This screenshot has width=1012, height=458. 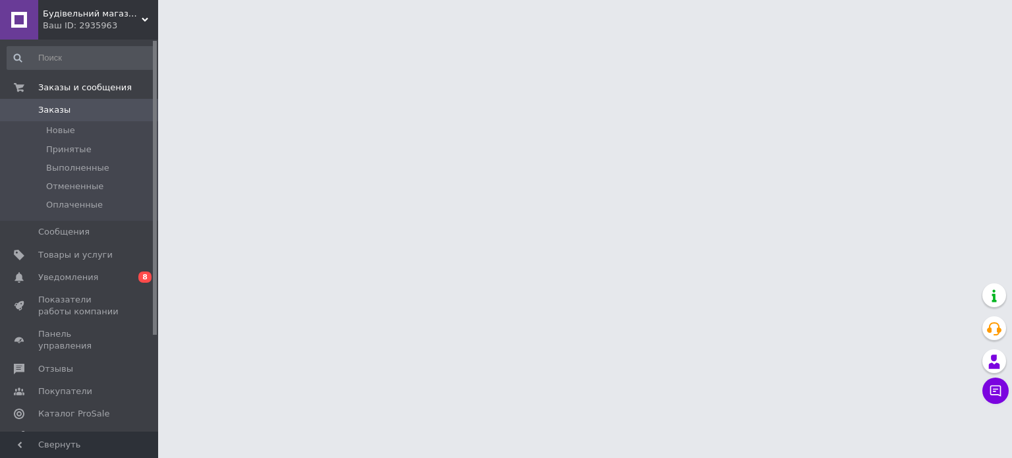 What do you see at coordinates (63, 436) in the screenshot?
I see `span: Аналитика` at bounding box center [63, 436].